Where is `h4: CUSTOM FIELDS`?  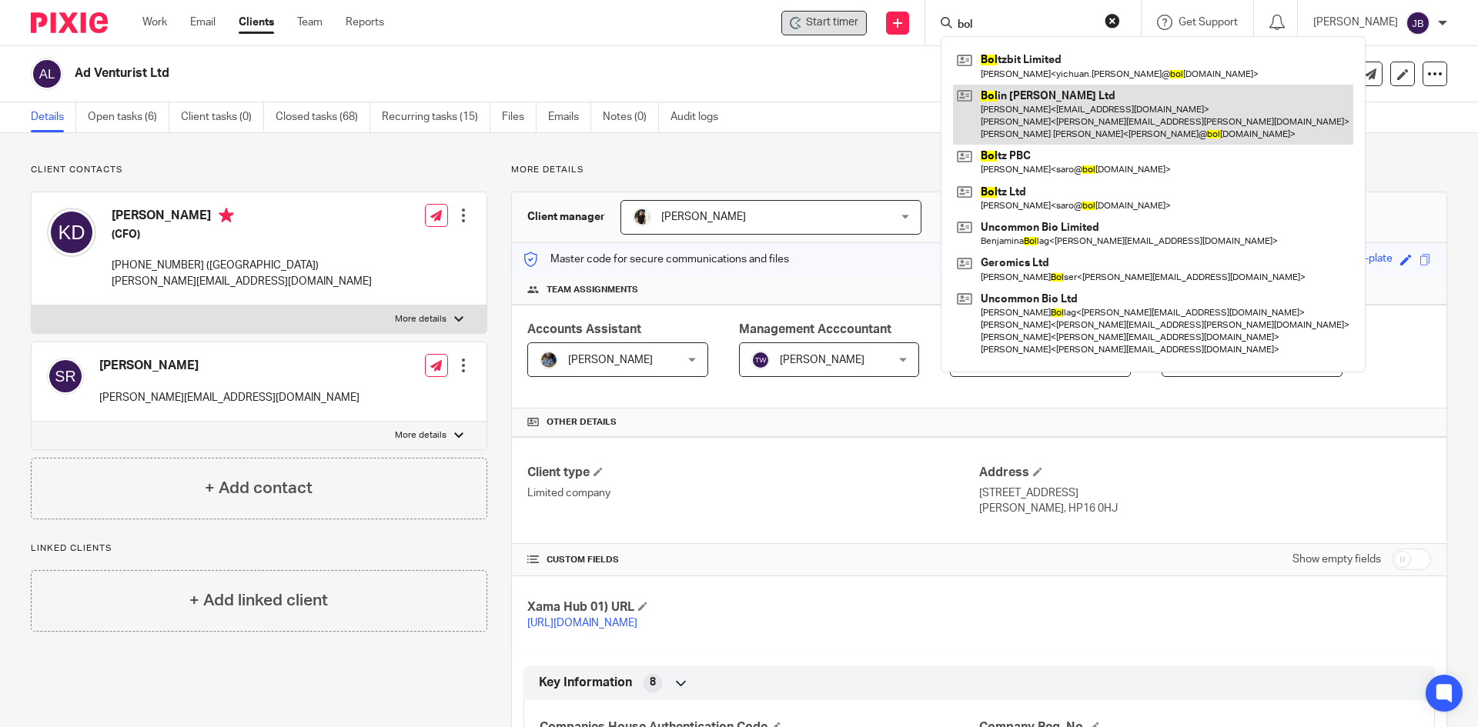 h4: CUSTOM FIELDS is located at coordinates (753, 560).